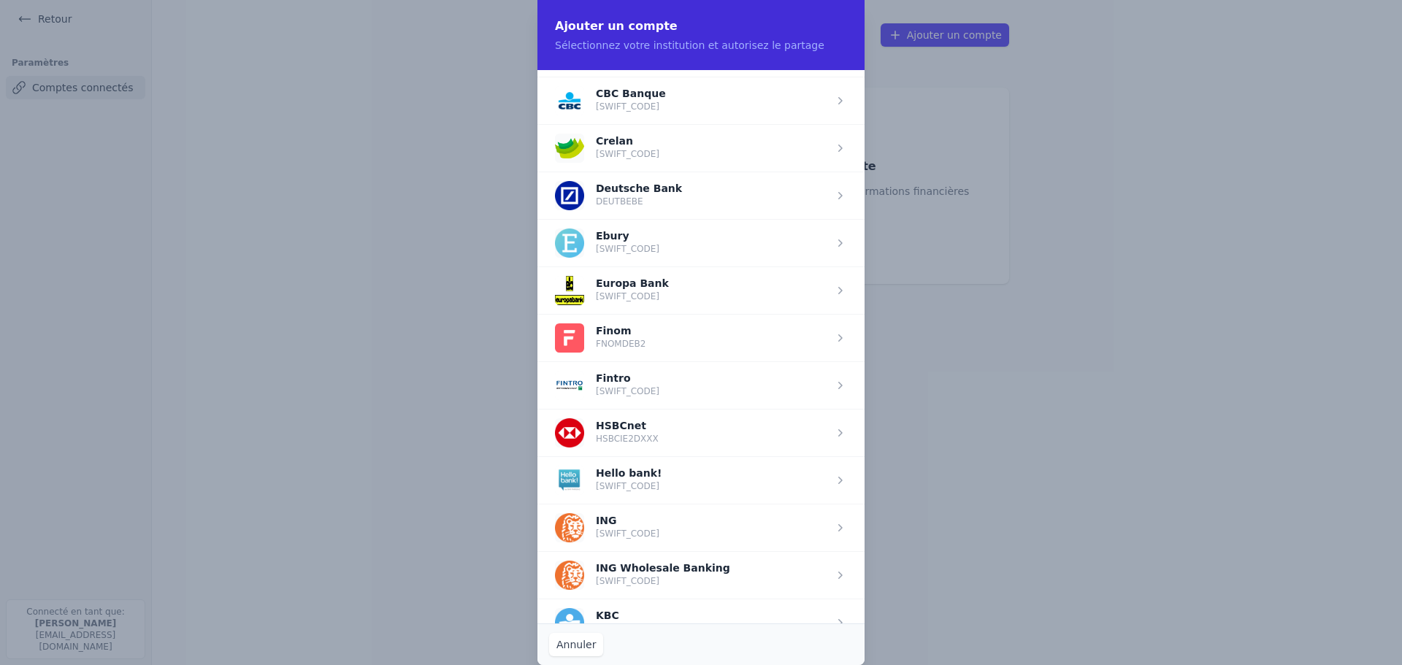  What do you see at coordinates (631, 93) in the screenshot?
I see `p: CBC Banque` at bounding box center [631, 93].